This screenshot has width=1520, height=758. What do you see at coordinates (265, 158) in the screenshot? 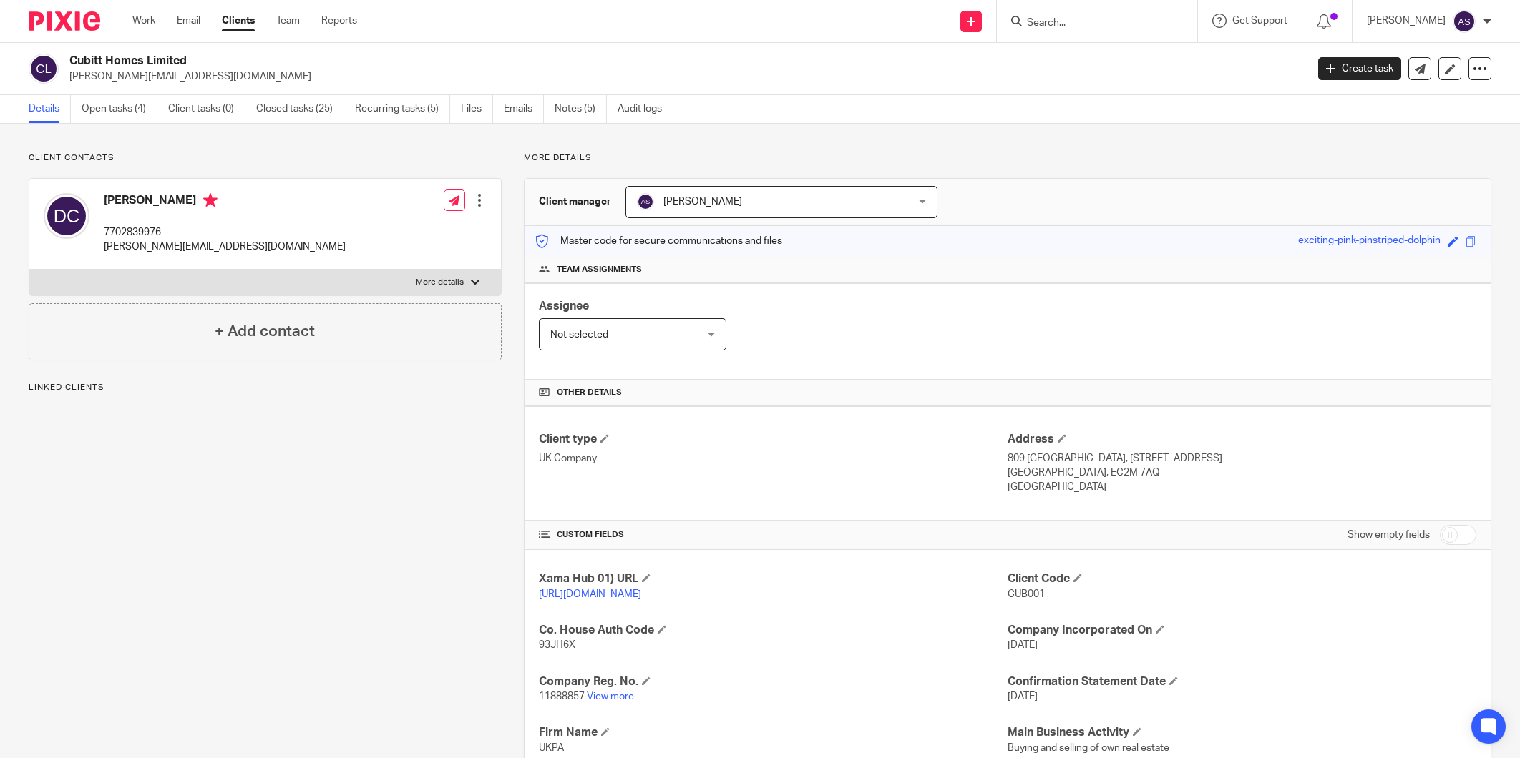
I see `p: Client contacts` at bounding box center [265, 158].